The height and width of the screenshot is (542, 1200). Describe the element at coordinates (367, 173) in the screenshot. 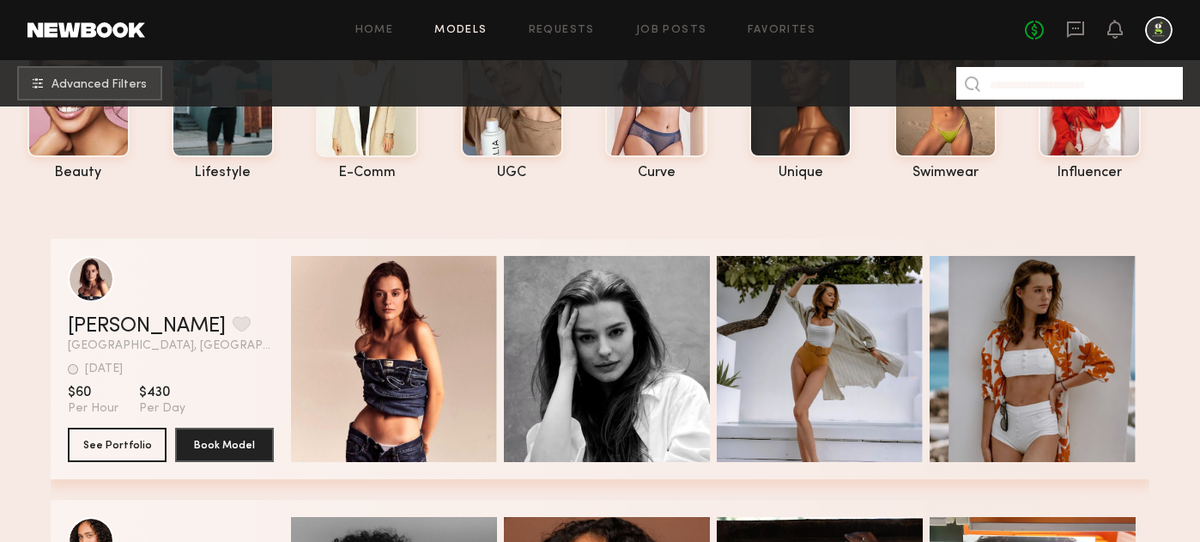

I see `div: e-comm` at that location.